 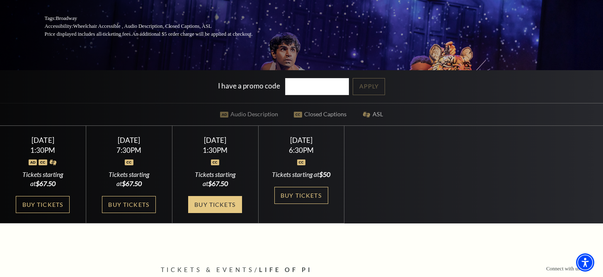 What do you see at coordinates (325, 174) in the screenshot?
I see `span: $50` at bounding box center [325, 174].